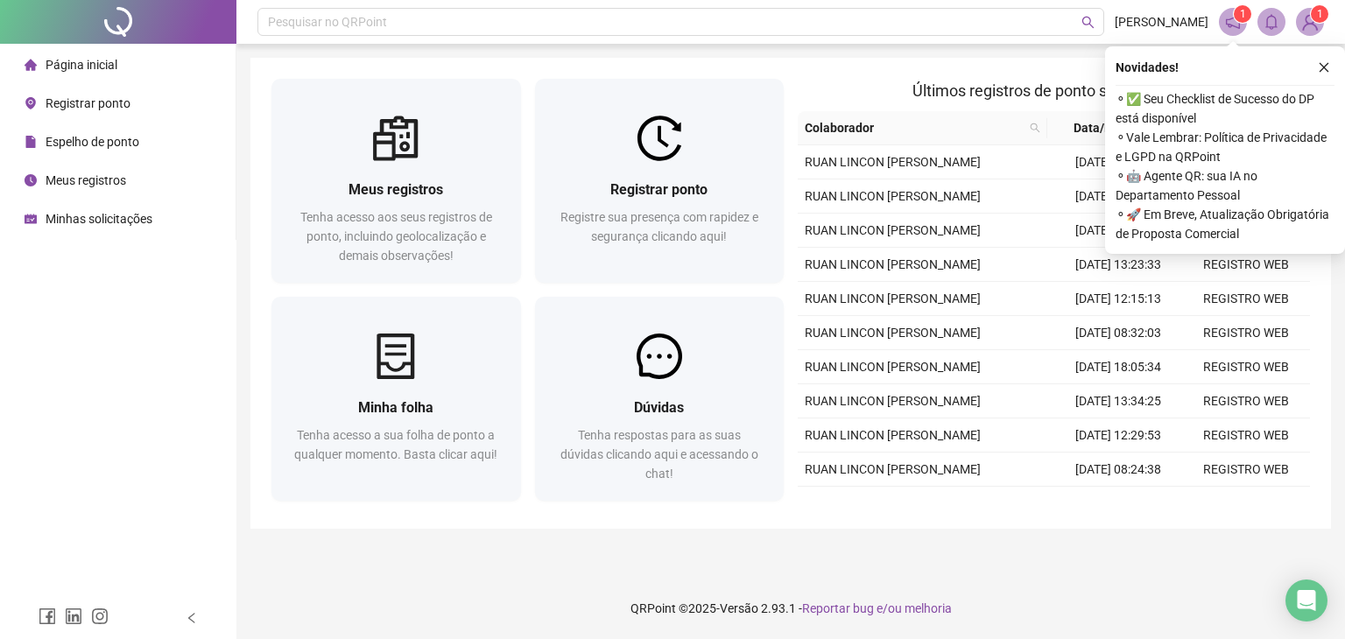 The image size is (1345, 639). I want to click on span: Data/Hora, so click(1102, 128).